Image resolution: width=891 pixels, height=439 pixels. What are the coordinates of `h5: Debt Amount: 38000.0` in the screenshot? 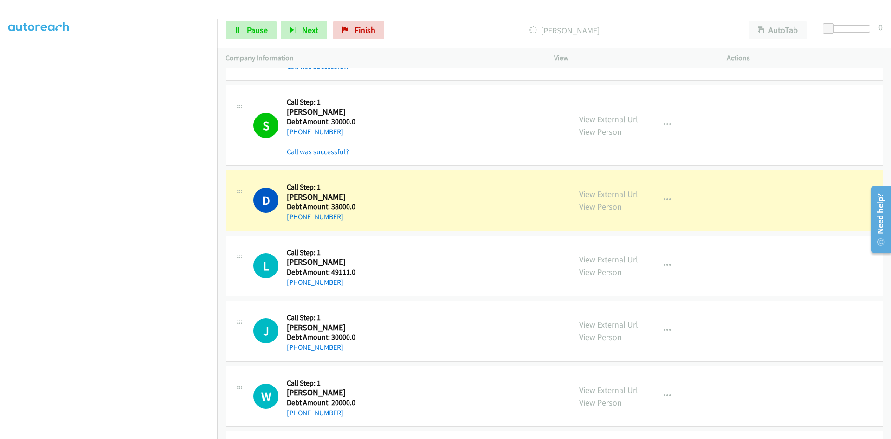 It's located at (321, 207).